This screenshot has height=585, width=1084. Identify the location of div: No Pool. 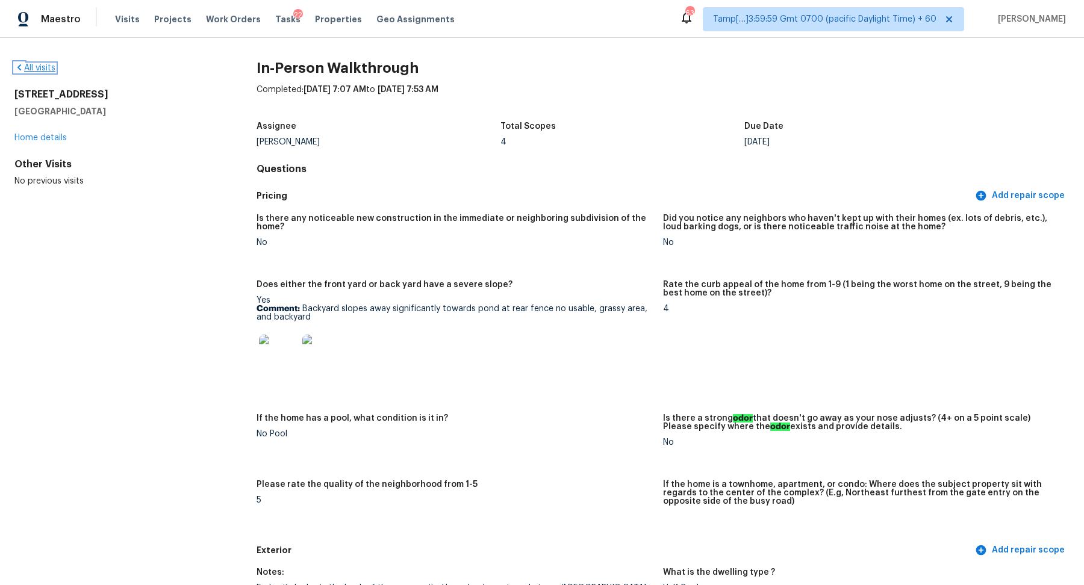
(455, 434).